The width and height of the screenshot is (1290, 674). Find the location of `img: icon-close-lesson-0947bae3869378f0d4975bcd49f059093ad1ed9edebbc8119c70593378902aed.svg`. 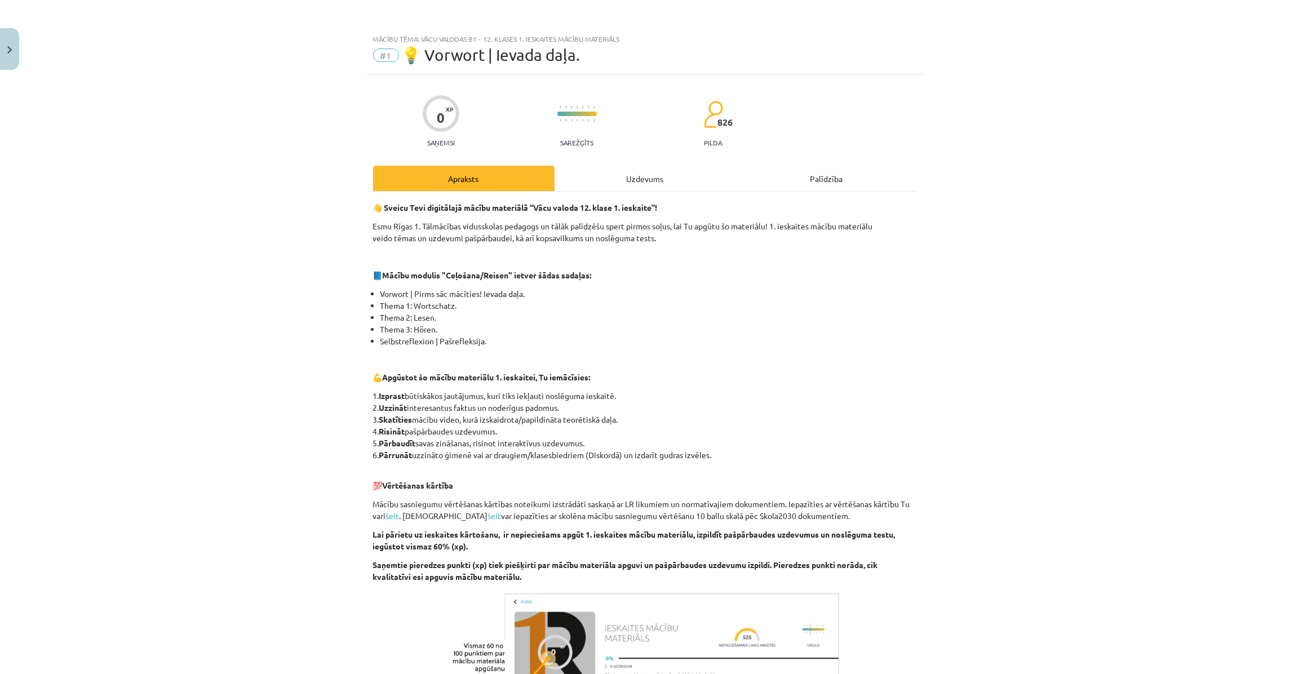

img: icon-close-lesson-0947bae3869378f0d4975bcd49f059093ad1ed9edebbc8119c70593378902aed.svg is located at coordinates (10, 50).